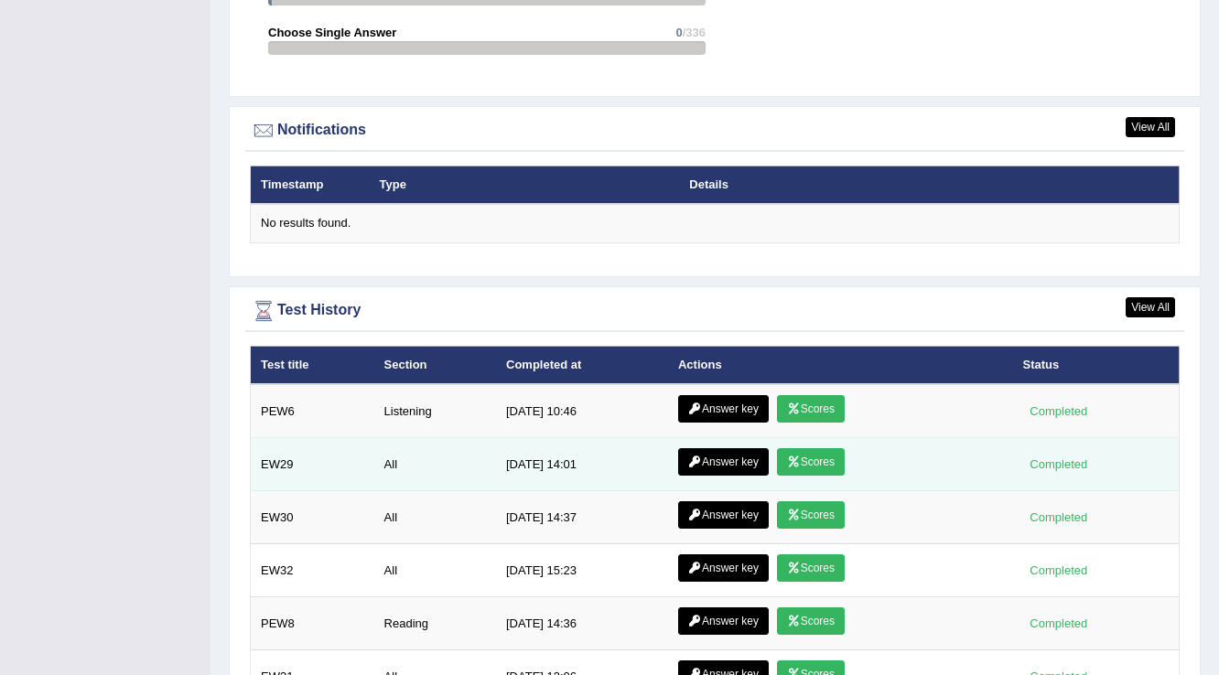 The height and width of the screenshot is (675, 1219). I want to click on th: Completed at, so click(582, 365).